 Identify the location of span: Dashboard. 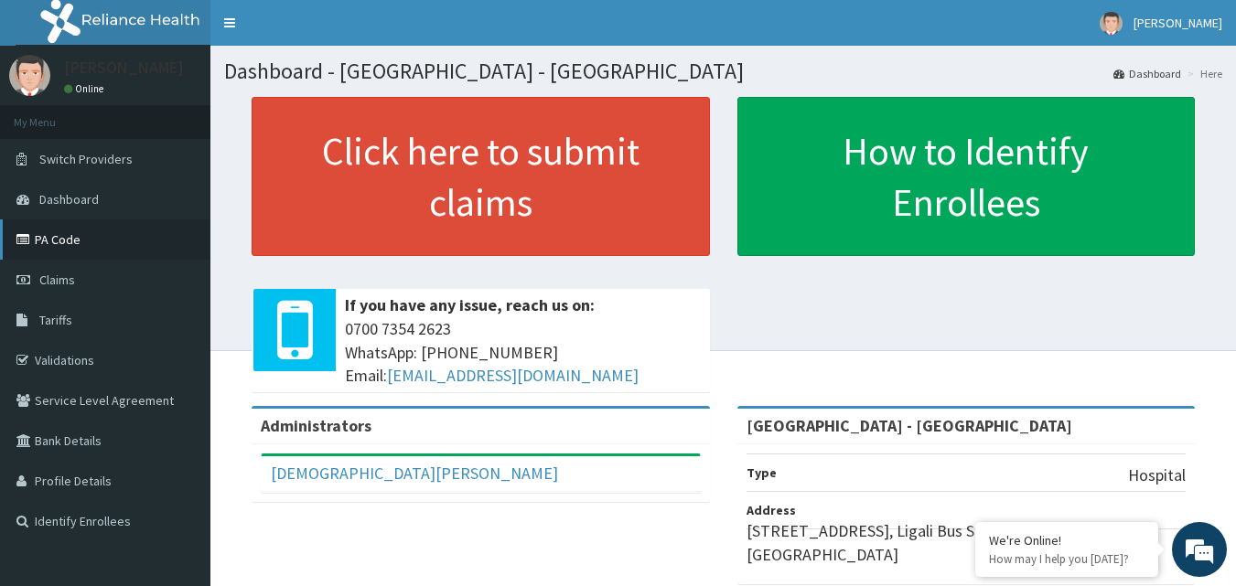
(69, 199).